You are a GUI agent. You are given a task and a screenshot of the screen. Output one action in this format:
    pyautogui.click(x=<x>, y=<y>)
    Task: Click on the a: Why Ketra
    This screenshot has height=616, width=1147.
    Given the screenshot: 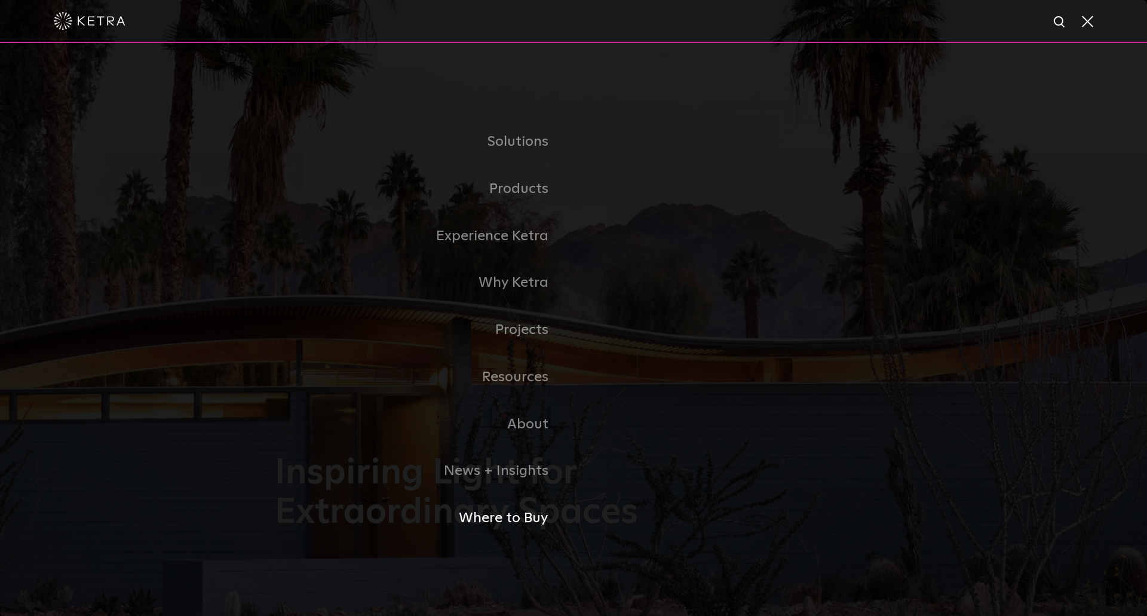 What is the action you would take?
    pyautogui.click(x=424, y=283)
    